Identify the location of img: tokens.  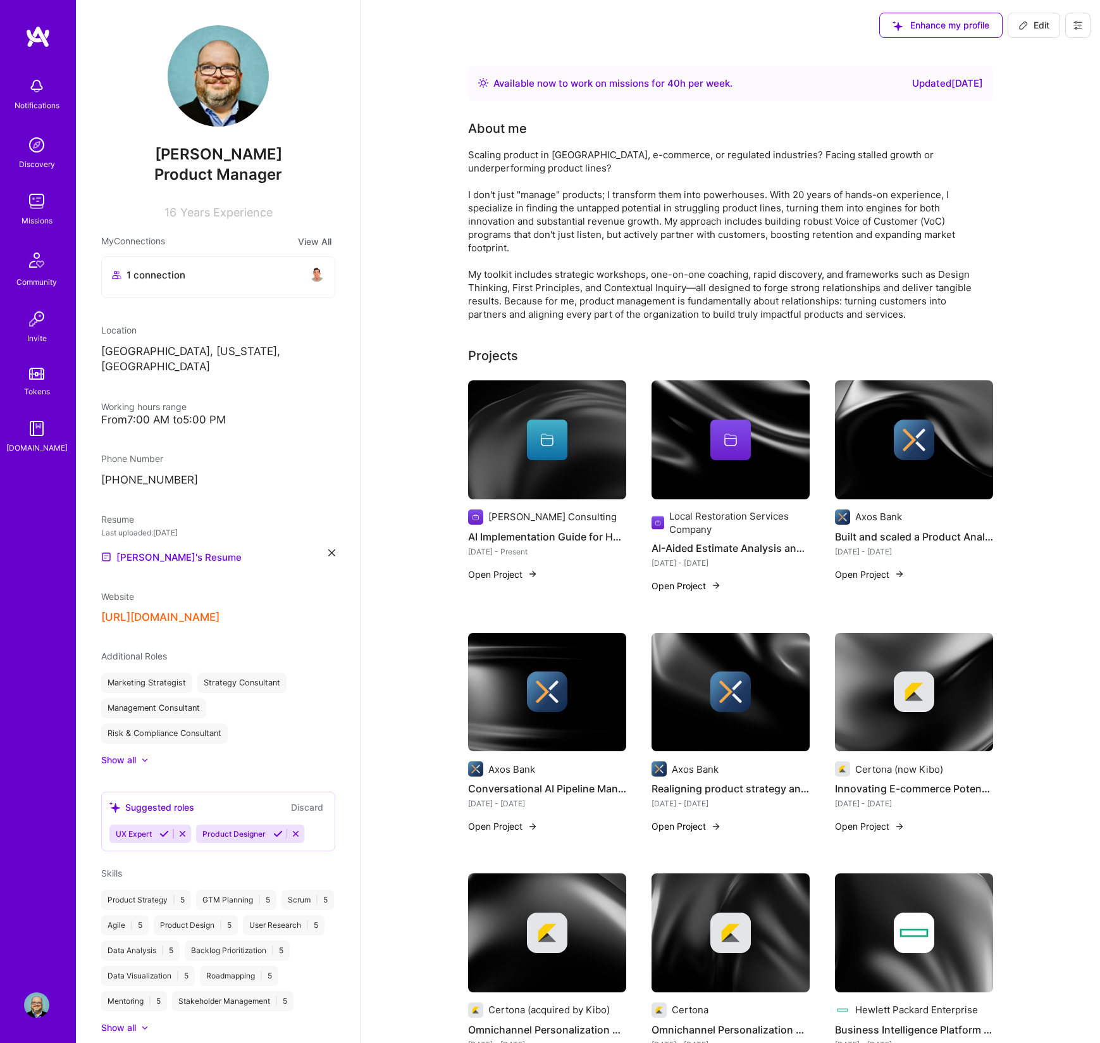
(37, 373).